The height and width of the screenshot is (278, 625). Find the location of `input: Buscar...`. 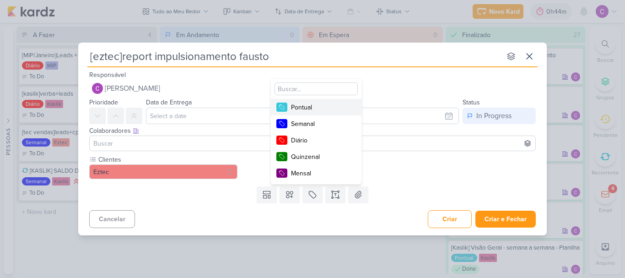

input: Buscar... is located at coordinates (316, 89).